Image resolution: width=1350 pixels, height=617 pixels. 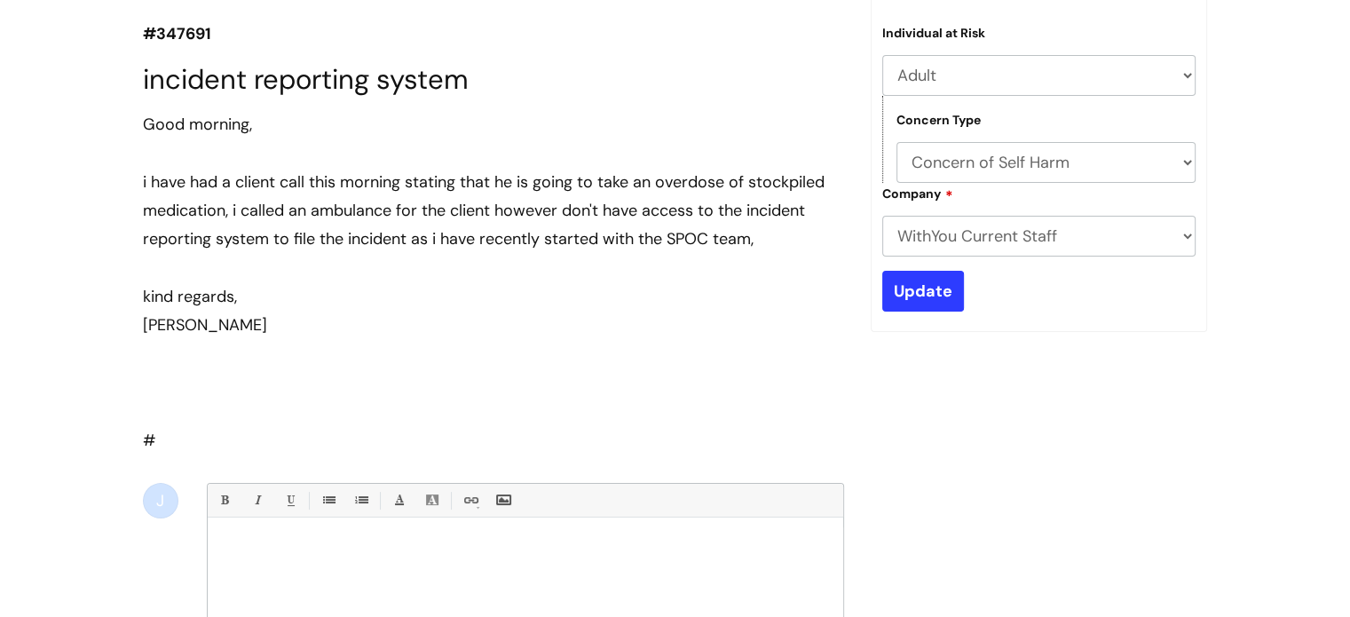 What do you see at coordinates (289, 500) in the screenshot?
I see `a: Underline(Ctrl-U)` at bounding box center [289, 500].